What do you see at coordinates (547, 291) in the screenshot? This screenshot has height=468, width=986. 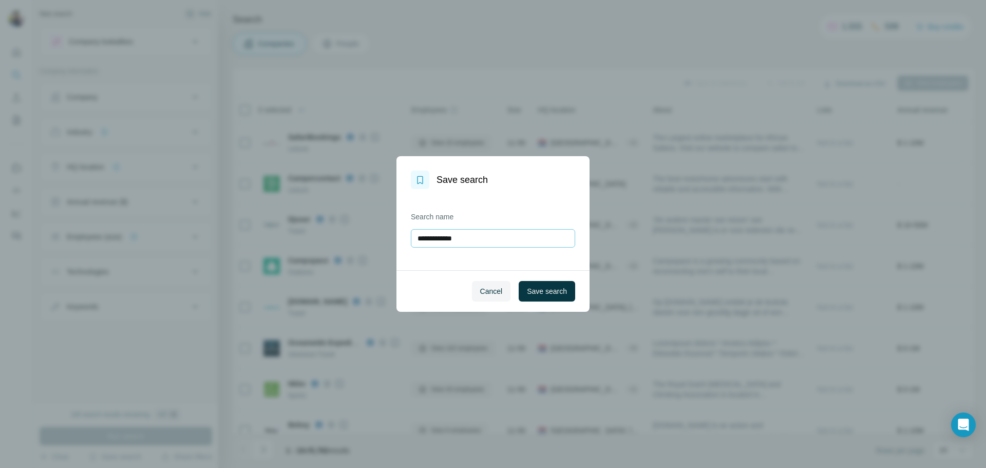 I see `button: Save search` at bounding box center [547, 291].